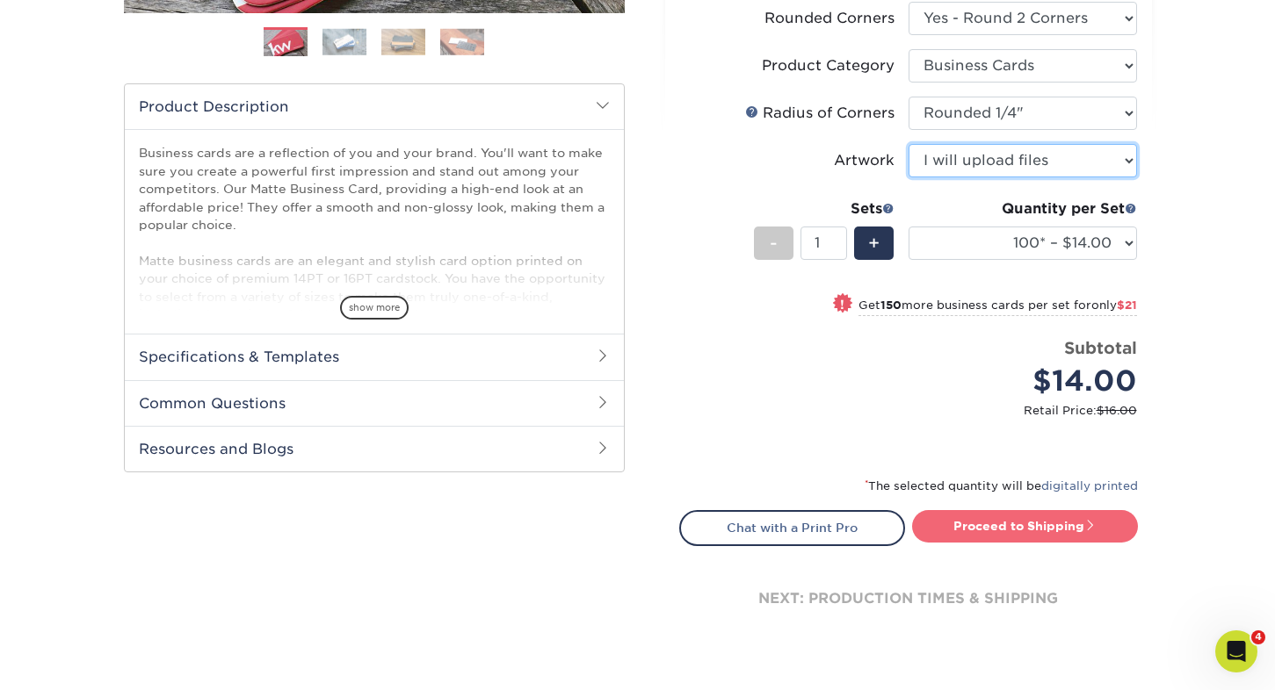 The height and width of the screenshot is (690, 1275). Describe the element at coordinates (1024, 526) in the screenshot. I see `a: Proceed to Shipping` at that location.